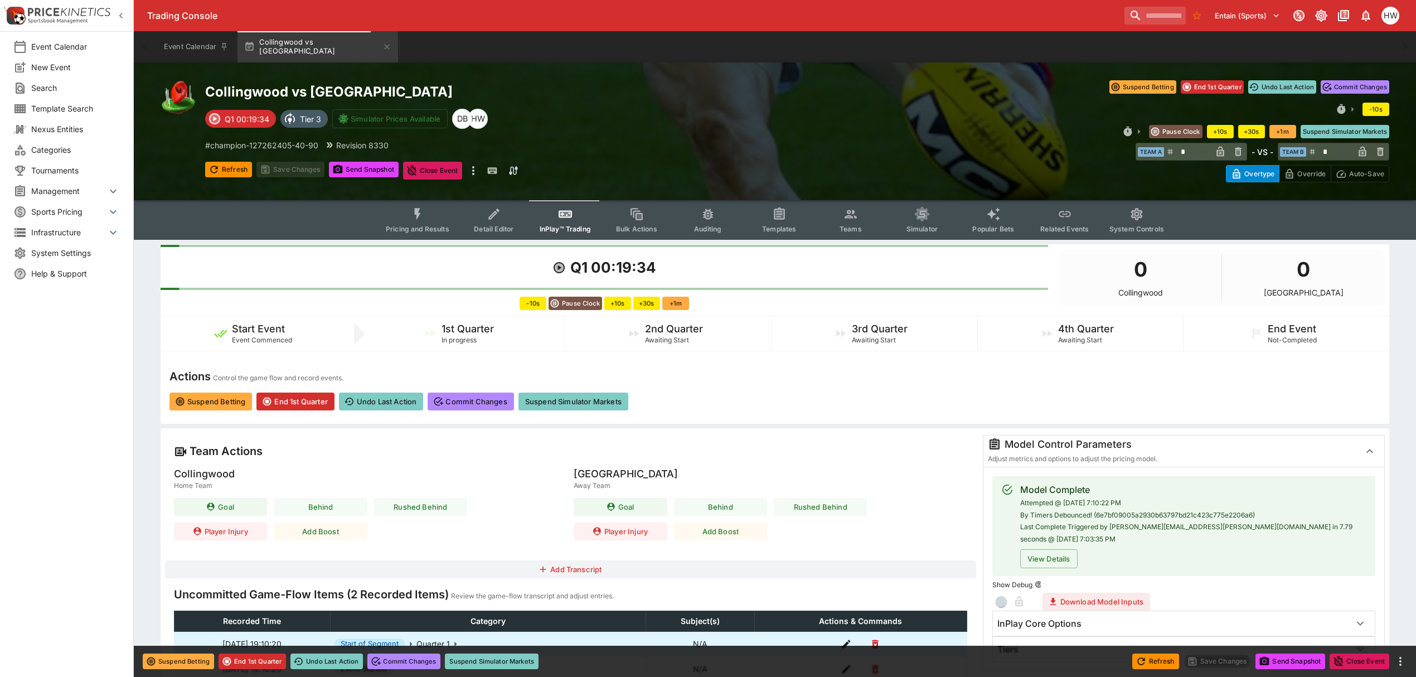 The image size is (1416, 677). What do you see at coordinates (69, 211) in the screenshot?
I see `span: Sports Pricing` at bounding box center [69, 211].